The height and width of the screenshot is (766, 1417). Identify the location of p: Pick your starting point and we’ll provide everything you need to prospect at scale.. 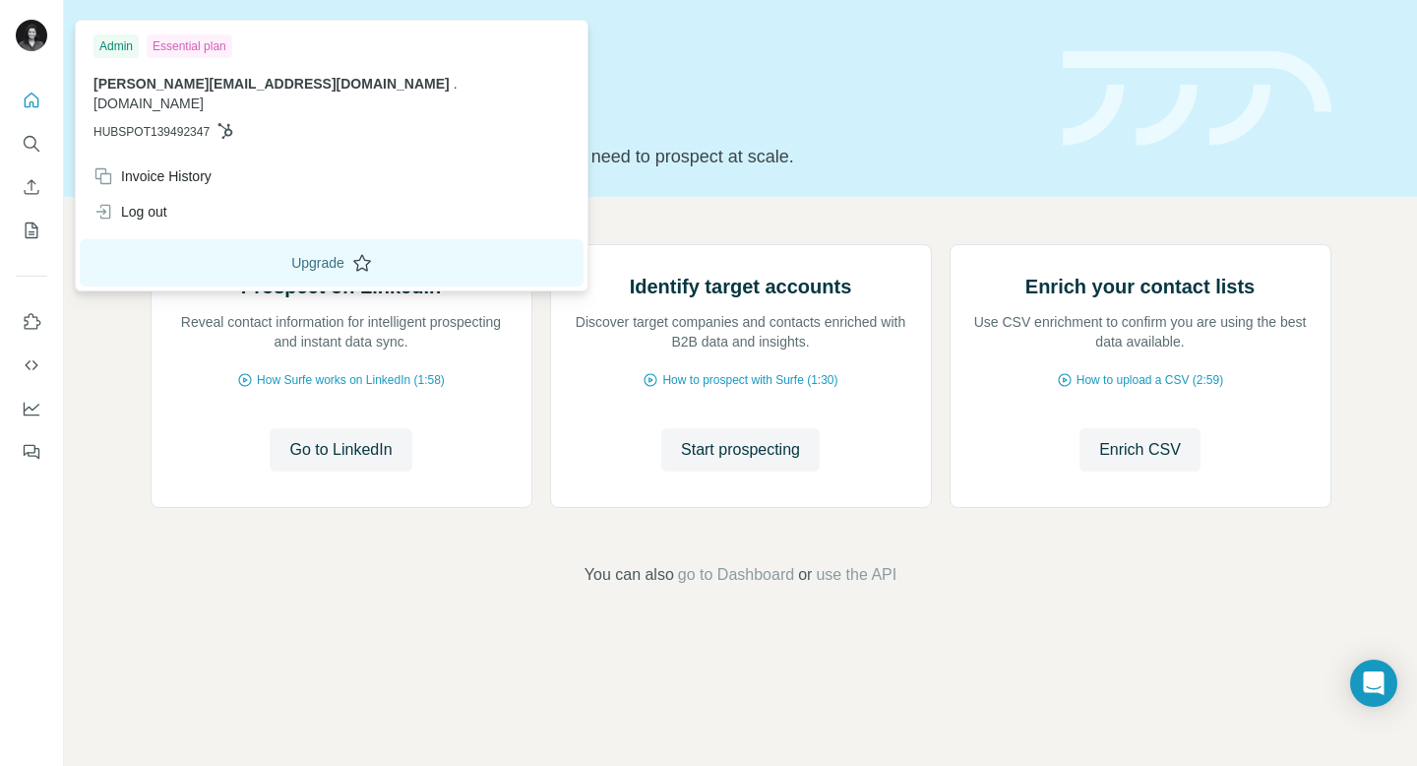
(595, 157).